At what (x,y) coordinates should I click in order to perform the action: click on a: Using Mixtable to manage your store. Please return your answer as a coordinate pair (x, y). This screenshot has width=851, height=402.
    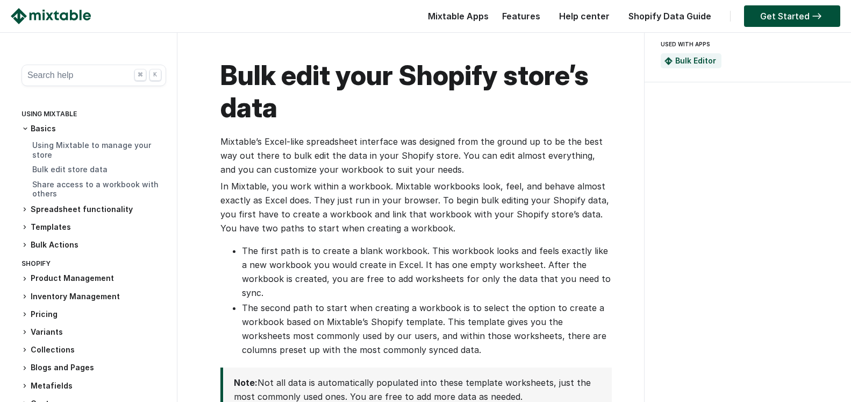
    Looking at the image, I should click on (91, 150).